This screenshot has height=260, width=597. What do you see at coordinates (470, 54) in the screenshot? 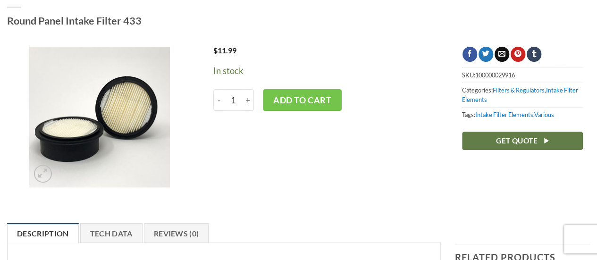
I see `a: Share on Facebook` at bounding box center [470, 54].